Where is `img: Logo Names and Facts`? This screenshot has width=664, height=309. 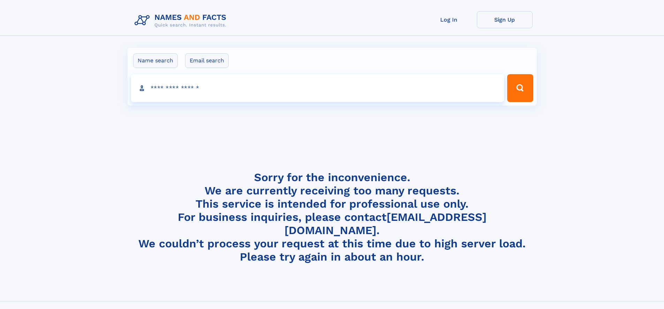 img: Logo Names and Facts is located at coordinates (182, 21).